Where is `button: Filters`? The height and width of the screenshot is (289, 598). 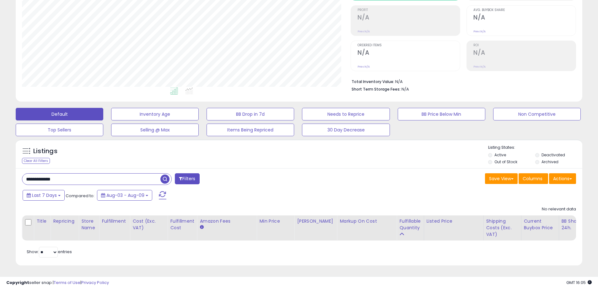
button: Filters is located at coordinates (187, 178).